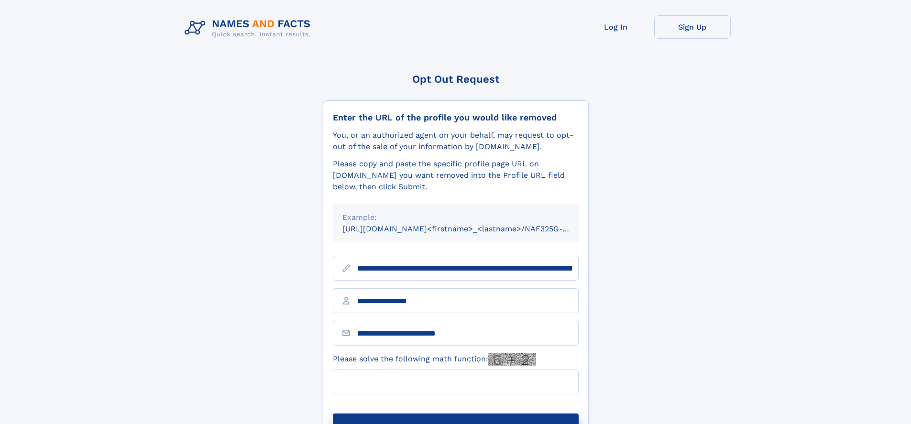  What do you see at coordinates (692, 27) in the screenshot?
I see `a: Sign Up` at bounding box center [692, 27].